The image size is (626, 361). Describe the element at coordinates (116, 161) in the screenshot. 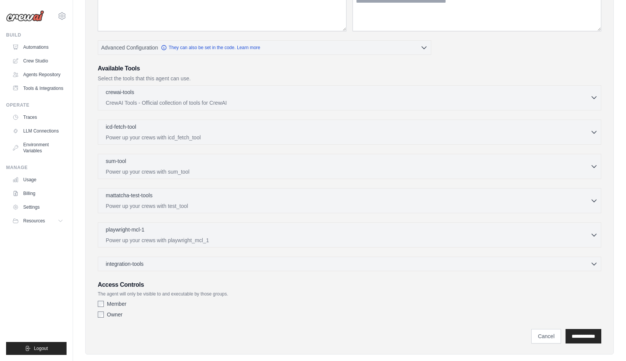

I see `p: sum-tool` at that location.